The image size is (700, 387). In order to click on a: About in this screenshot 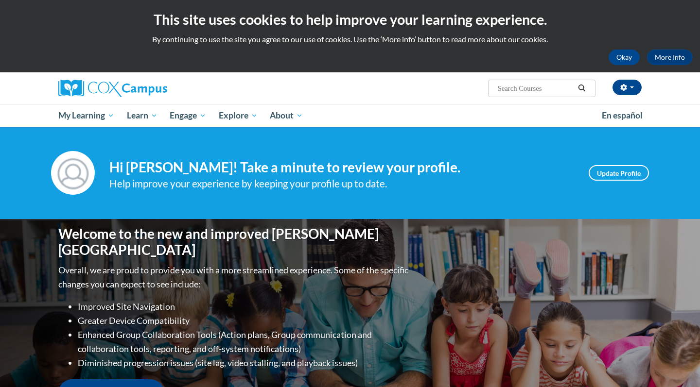, I will do `click(287, 116)`.